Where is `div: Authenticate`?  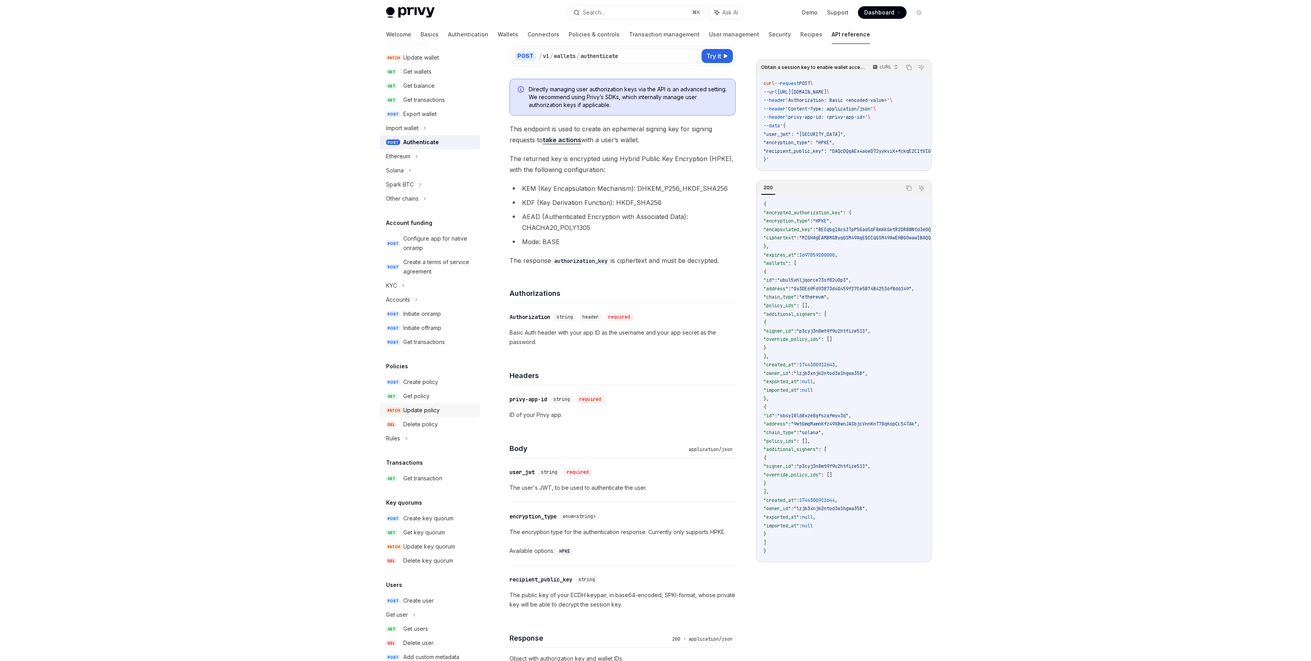 div: Authenticate is located at coordinates (421, 142).